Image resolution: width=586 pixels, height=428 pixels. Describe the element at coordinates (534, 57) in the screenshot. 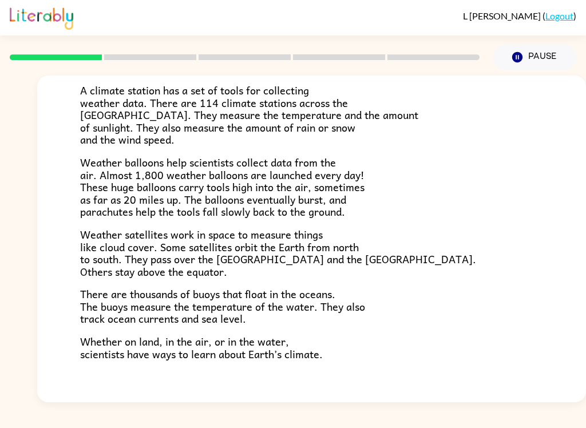

I see `button: Pause` at that location.